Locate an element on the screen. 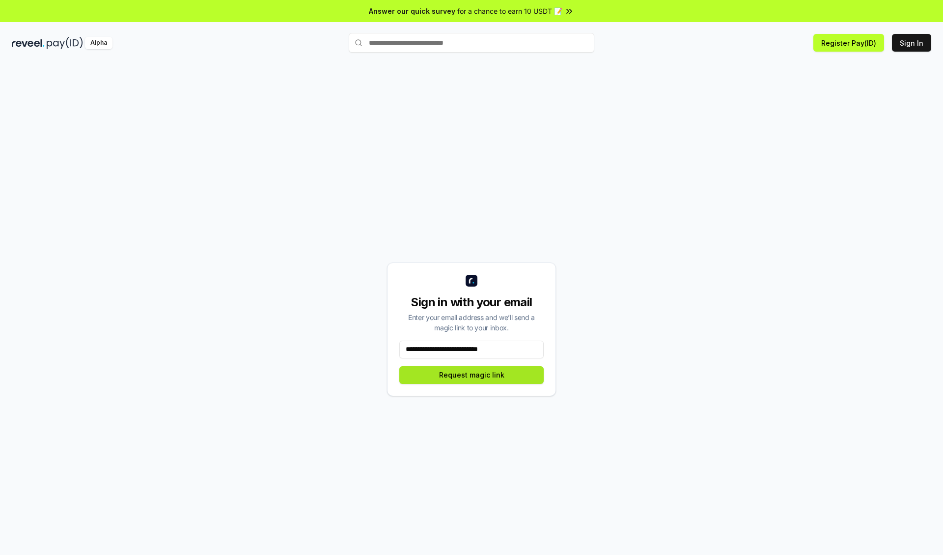  span: for a chance to earn 10 USDT 📝 is located at coordinates (510, 11).